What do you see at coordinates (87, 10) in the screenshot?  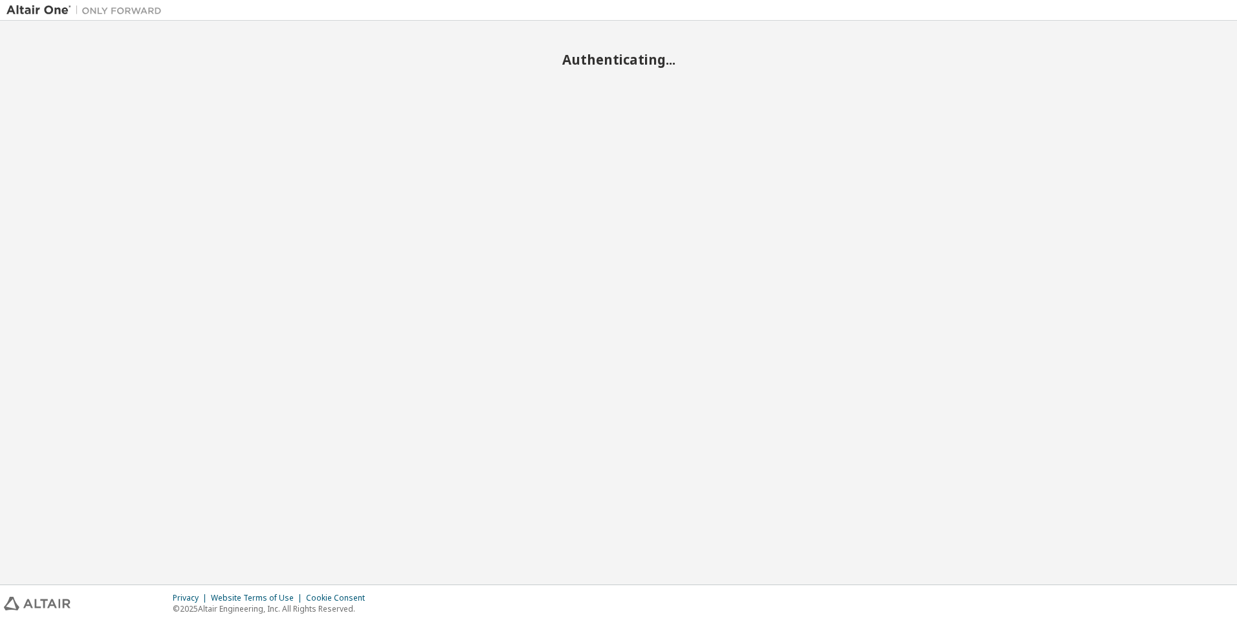 I see `img: Altair One` at bounding box center [87, 10].